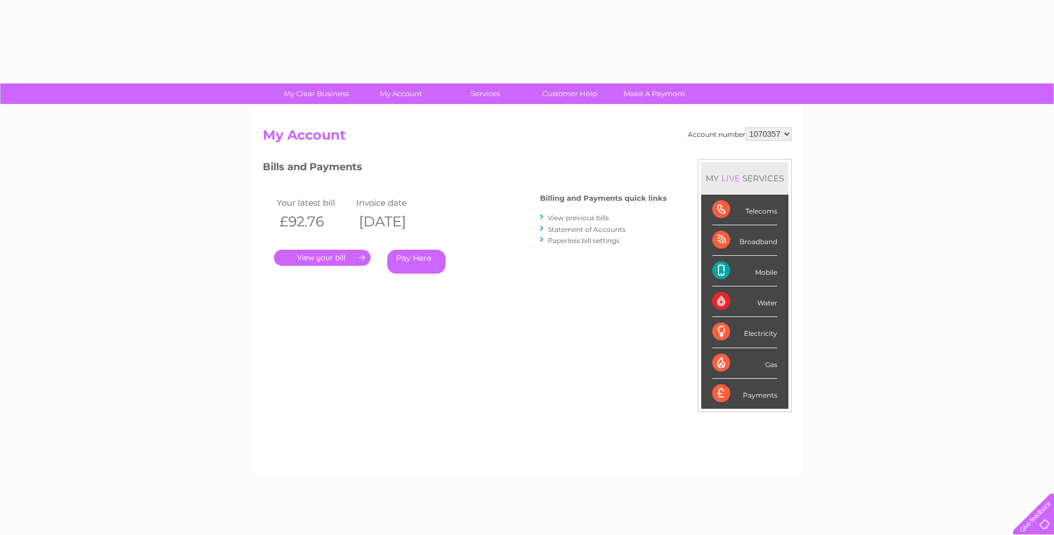 This screenshot has width=1054, height=535. I want to click on a: My Account, so click(401, 93).